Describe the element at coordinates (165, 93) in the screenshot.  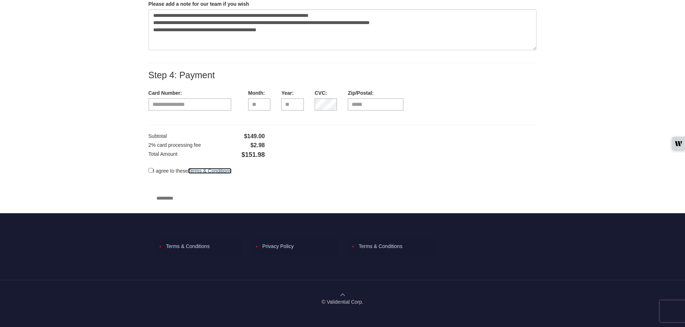
I see `label: Card Number:` at that location.